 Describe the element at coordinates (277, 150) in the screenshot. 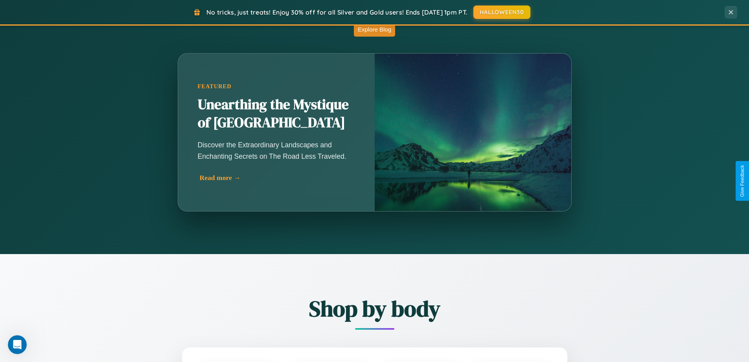

I see `p: Discover the Extraordinary Landscapes and Enchanting Secrets on The Road Less Traveled.` at that location.